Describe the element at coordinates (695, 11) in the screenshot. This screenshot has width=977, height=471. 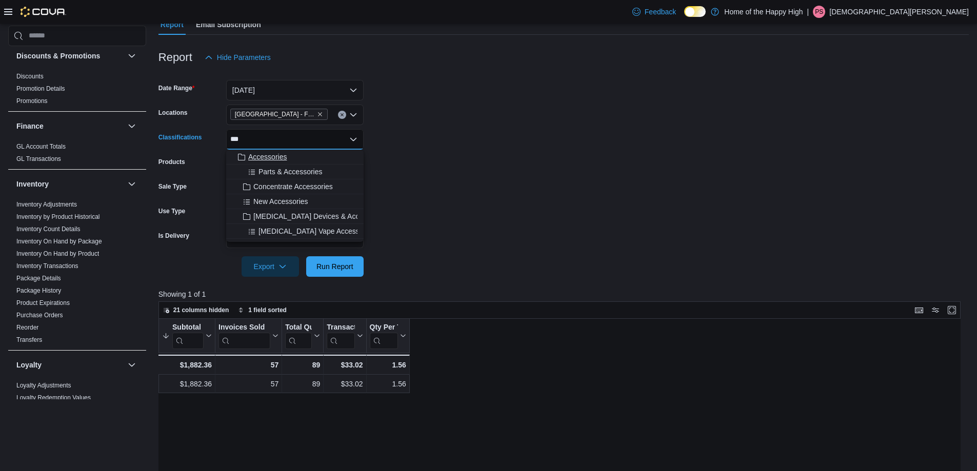
I see `input: Dark Mode` at that location.